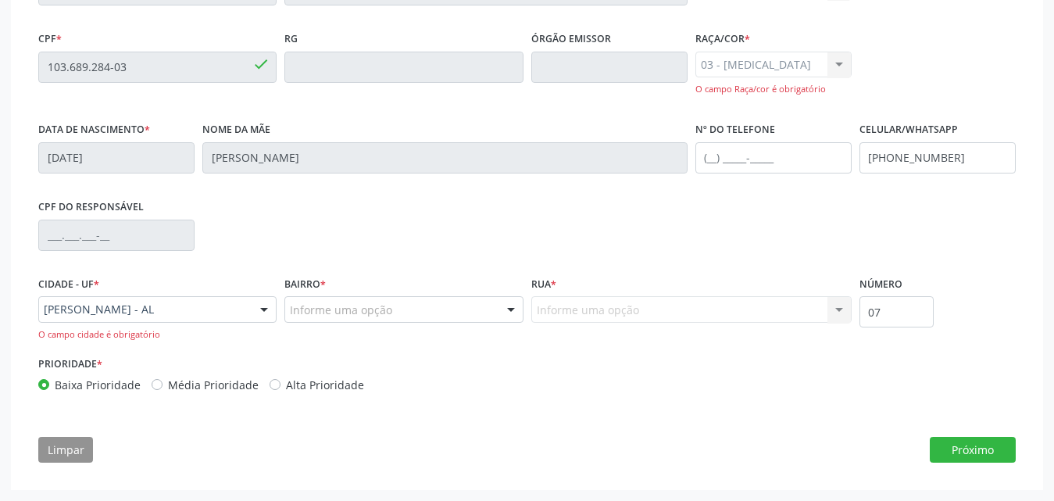  What do you see at coordinates (98, 384) in the screenshot?
I see `label: Baixa Prioridade` at bounding box center [98, 384].